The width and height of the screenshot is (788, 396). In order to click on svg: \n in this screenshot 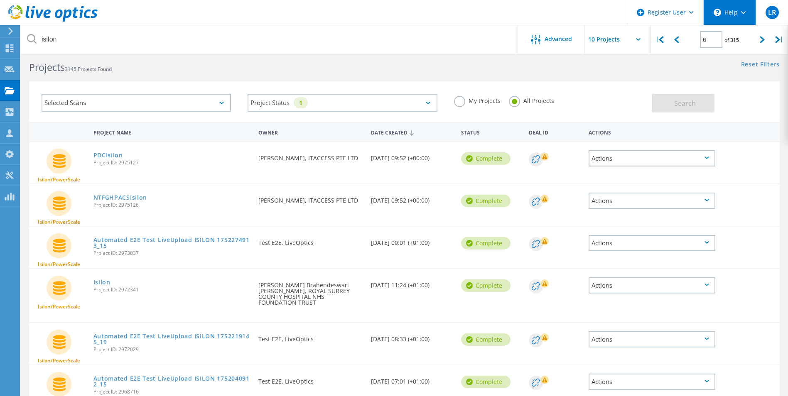, I will do `click(717, 12)`.